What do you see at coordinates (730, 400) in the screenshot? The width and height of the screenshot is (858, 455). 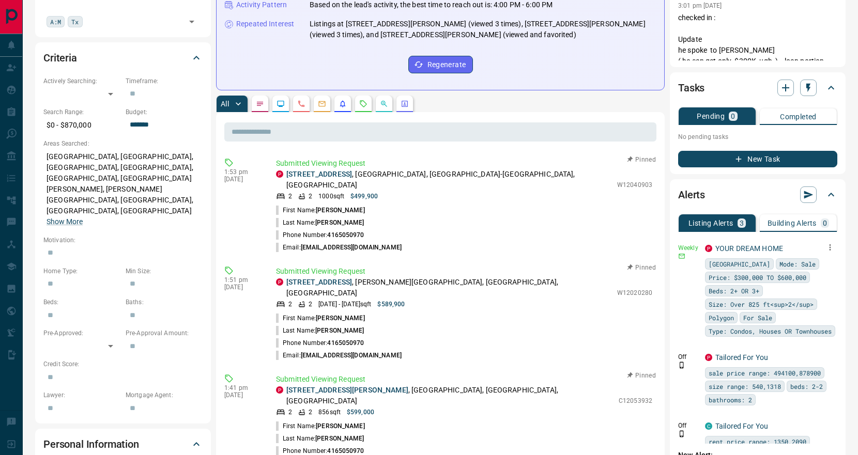 I see `span: bathrooms: 2` at bounding box center [730, 400].